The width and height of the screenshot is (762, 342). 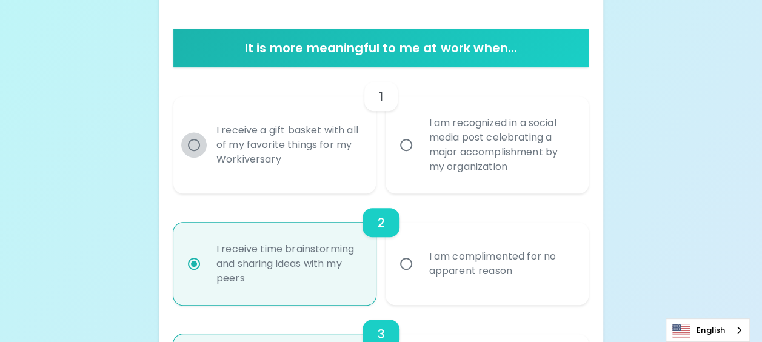 I want to click on h6: 2, so click(x=381, y=223).